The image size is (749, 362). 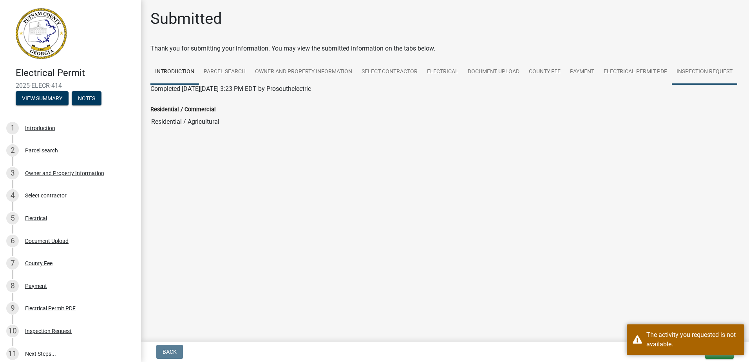 What do you see at coordinates (443, 72) in the screenshot?
I see `a: Electrical` at bounding box center [443, 72].